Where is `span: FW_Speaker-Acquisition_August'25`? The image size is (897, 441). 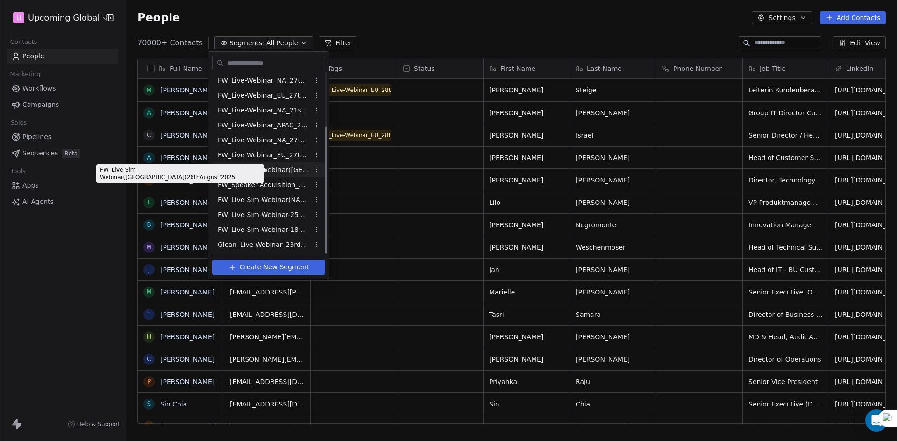
span: FW_Speaker-Acquisition_August'25 is located at coordinates (263, 185).